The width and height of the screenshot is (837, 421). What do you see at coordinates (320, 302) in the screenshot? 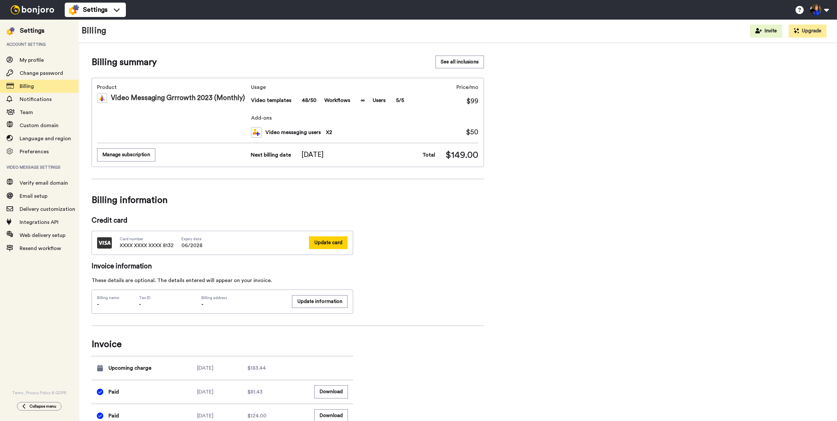
I see `button: Update information` at bounding box center [320, 302].